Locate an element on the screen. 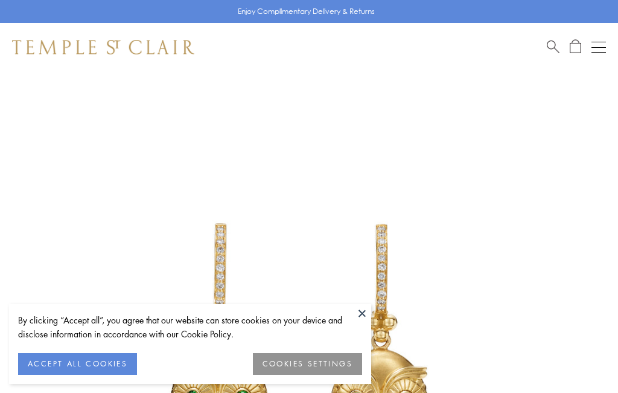  img: Temple St. Clair is located at coordinates (103, 47).